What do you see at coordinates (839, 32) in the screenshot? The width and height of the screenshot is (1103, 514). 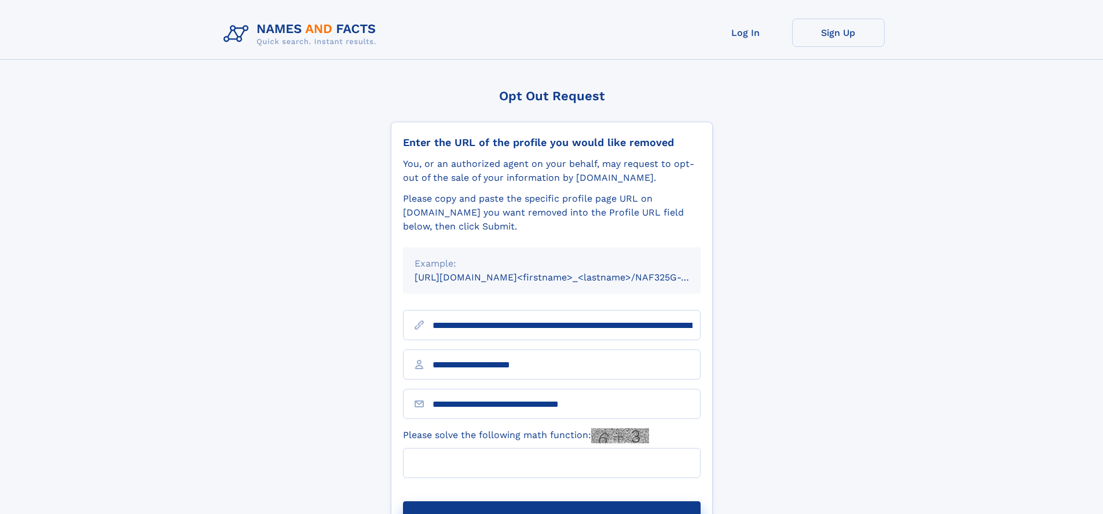 I see `a: Sign Up` at bounding box center [839, 32].